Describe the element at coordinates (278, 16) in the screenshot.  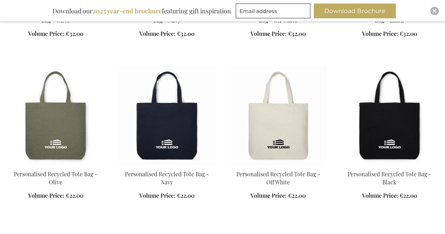
I see `a: Personalised Maxi Recycled Tote Bag - Off White` at that location.